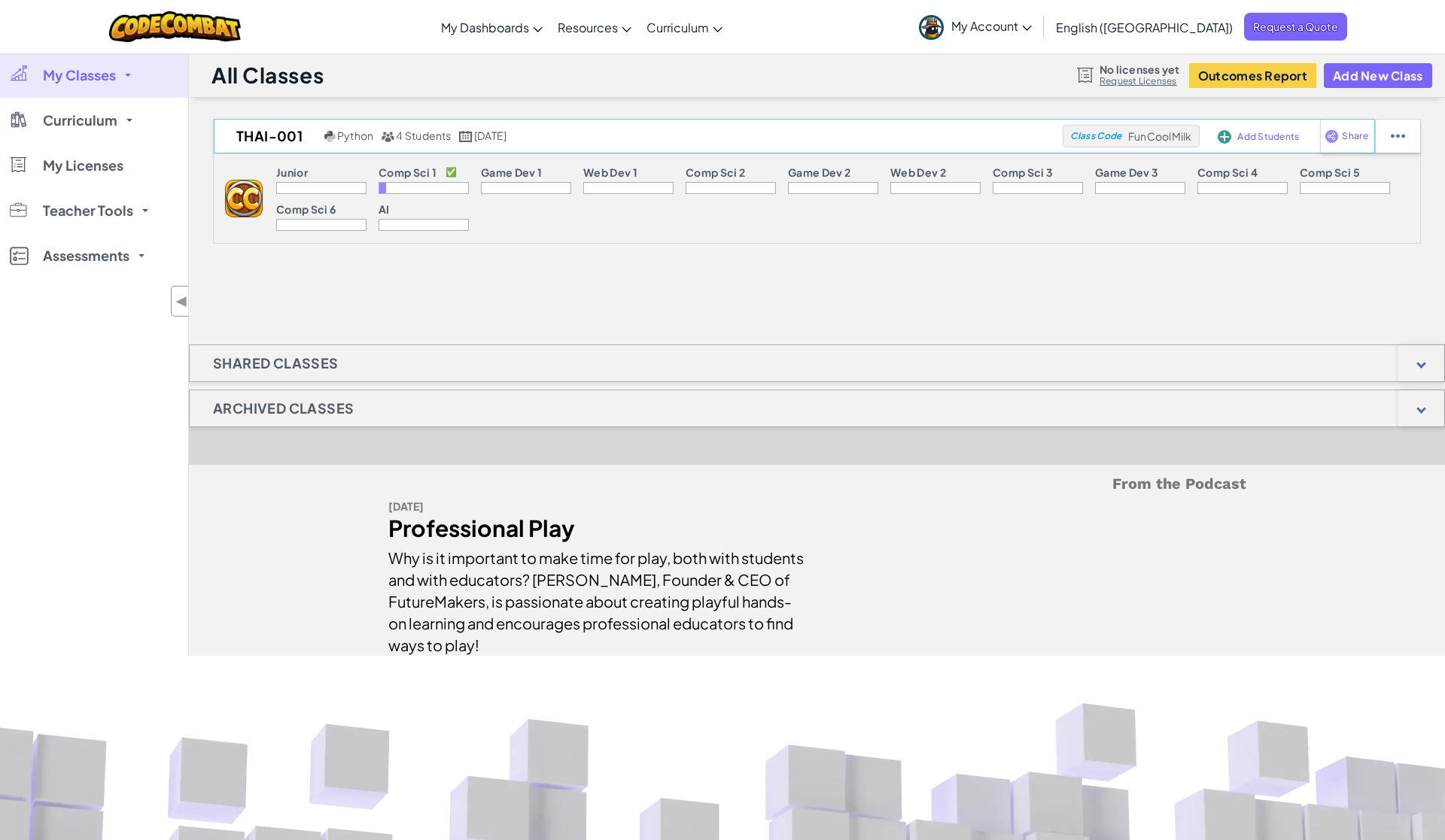 The image size is (1445, 840). I want to click on span: My Classes, so click(79, 75).